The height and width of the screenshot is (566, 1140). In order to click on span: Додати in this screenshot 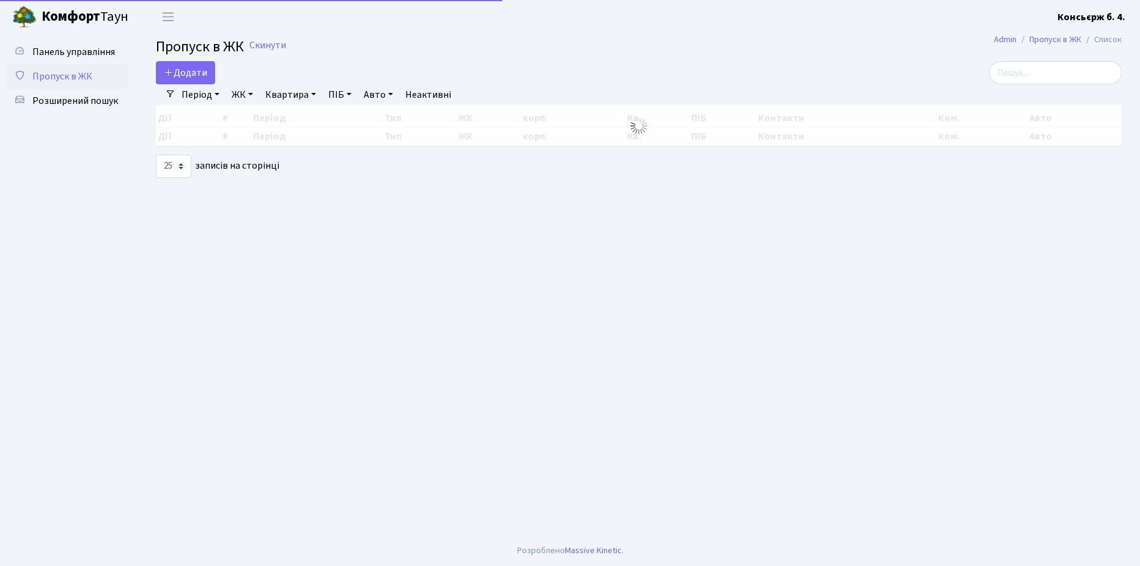, I will do `click(185, 73)`.